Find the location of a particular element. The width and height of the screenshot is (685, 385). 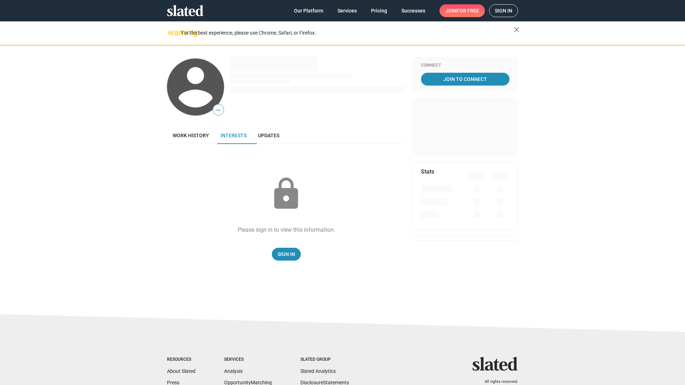

a: Successes is located at coordinates (413, 11).